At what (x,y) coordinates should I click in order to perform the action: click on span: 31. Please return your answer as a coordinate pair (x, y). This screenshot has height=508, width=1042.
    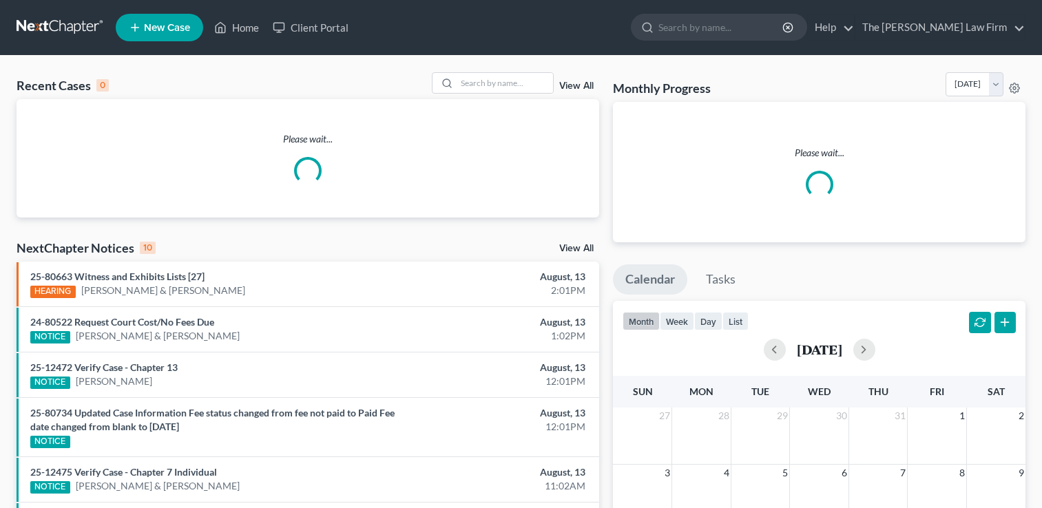
    Looking at the image, I should click on (900, 416).